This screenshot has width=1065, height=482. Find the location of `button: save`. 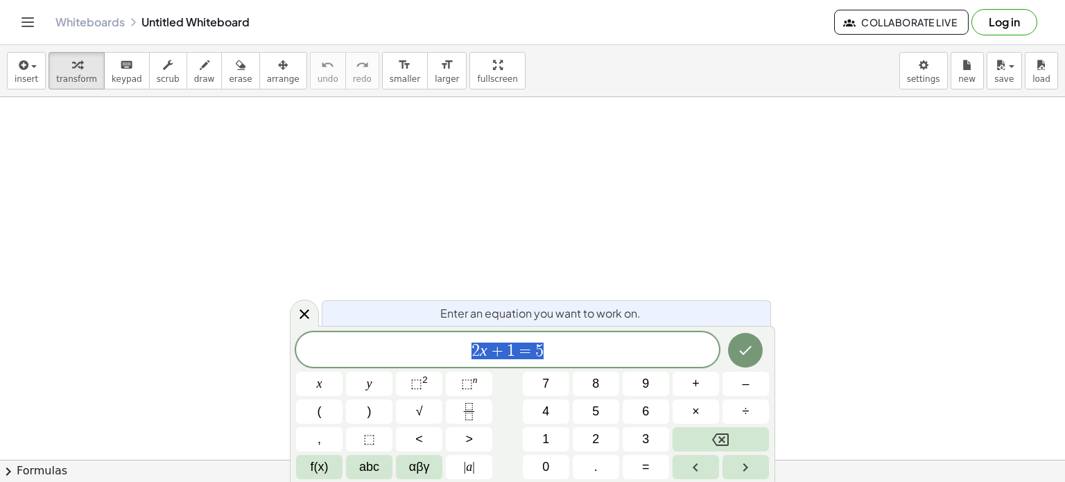

button: save is located at coordinates (1004, 71).